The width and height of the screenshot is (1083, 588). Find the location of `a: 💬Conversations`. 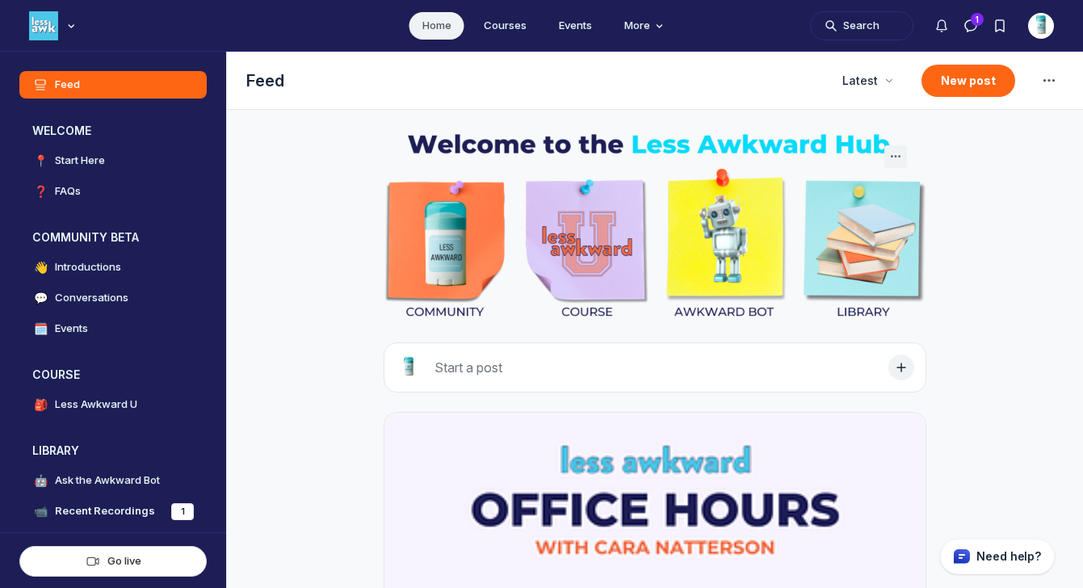

a: 💬Conversations is located at coordinates (113, 298).